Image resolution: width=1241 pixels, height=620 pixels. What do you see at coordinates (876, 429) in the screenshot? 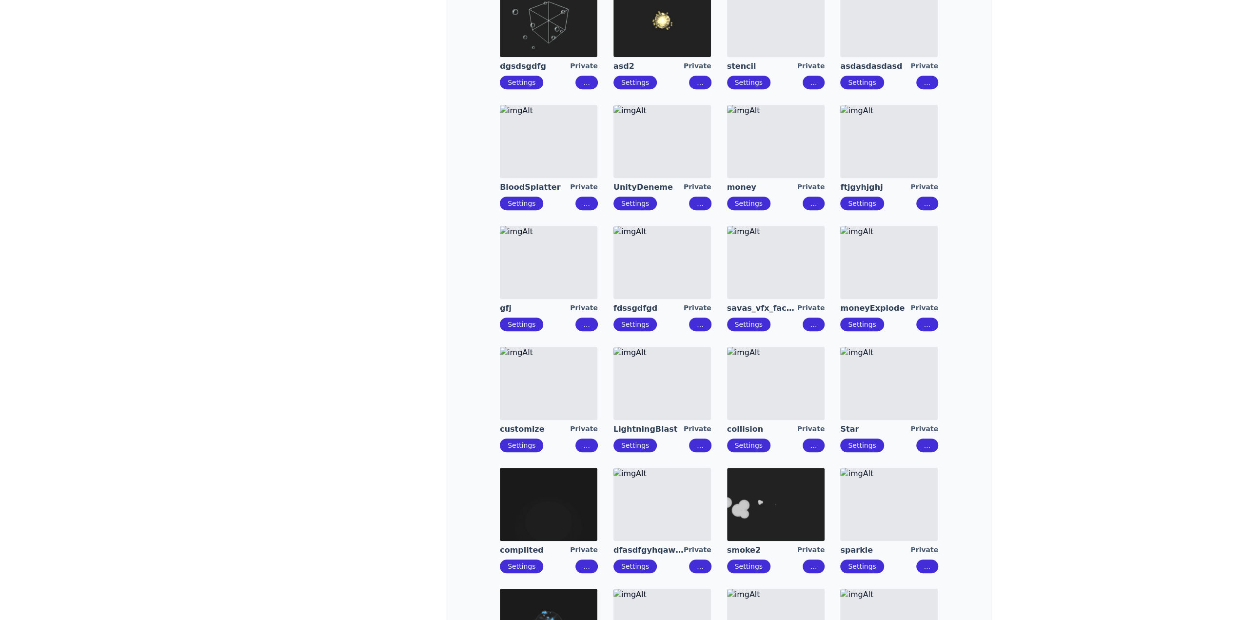
I see `a: Star` at bounding box center [876, 429].